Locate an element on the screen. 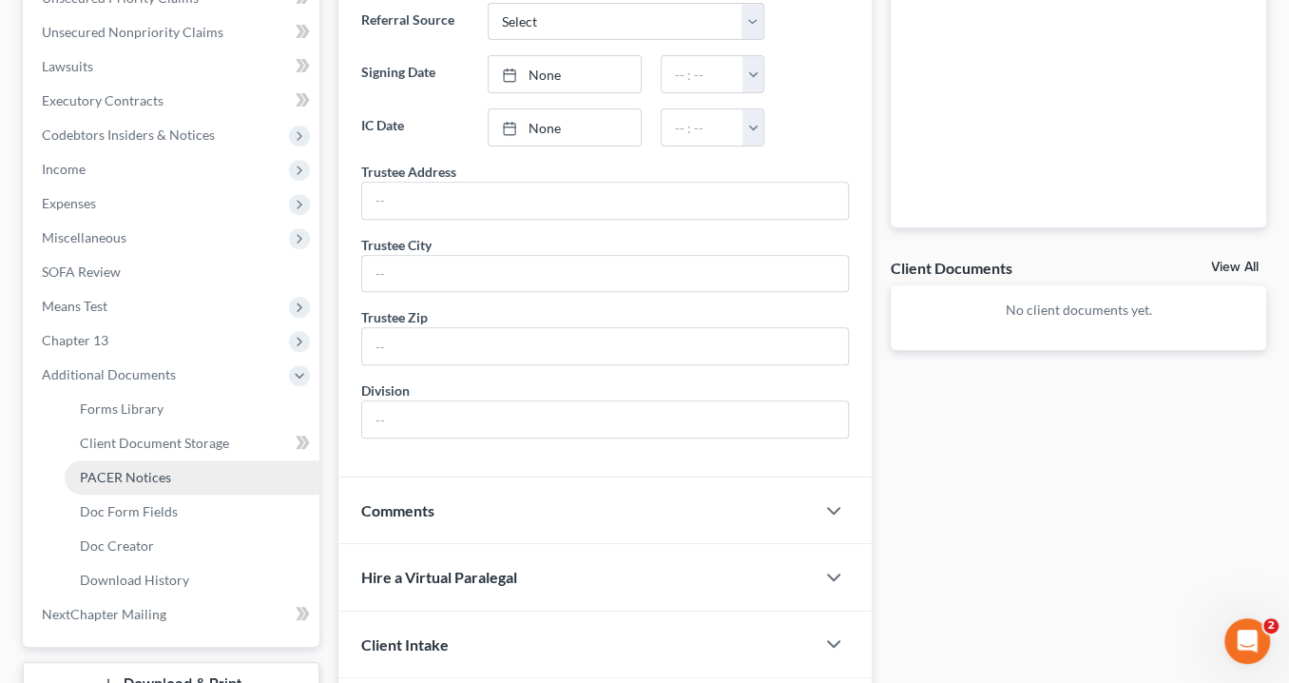 The image size is (1289, 683). span: Lawsuits is located at coordinates (68, 66).